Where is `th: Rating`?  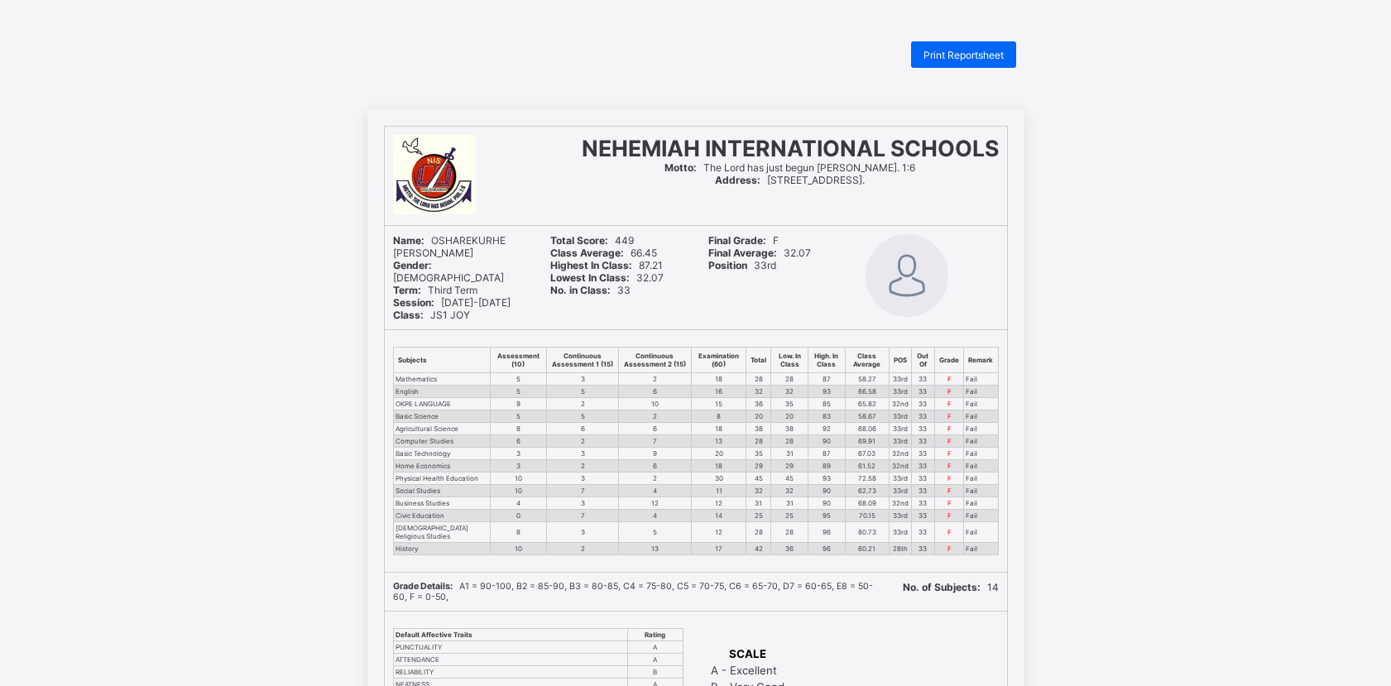 th: Rating is located at coordinates (655, 635).